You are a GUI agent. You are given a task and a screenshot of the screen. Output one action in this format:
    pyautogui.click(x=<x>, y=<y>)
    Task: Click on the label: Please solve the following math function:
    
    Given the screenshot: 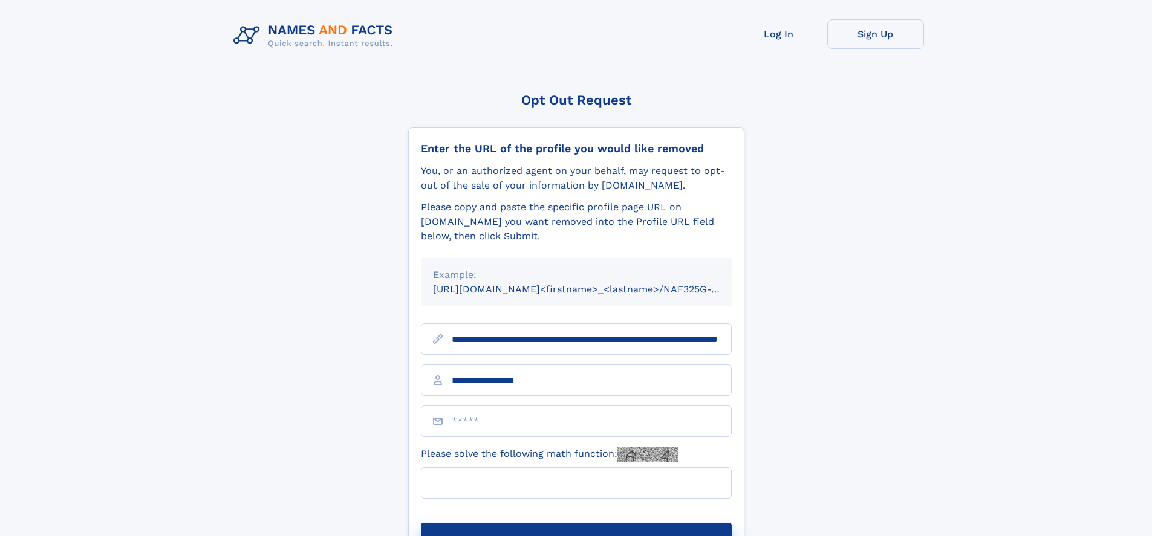 What is the action you would take?
    pyautogui.click(x=549, y=455)
    